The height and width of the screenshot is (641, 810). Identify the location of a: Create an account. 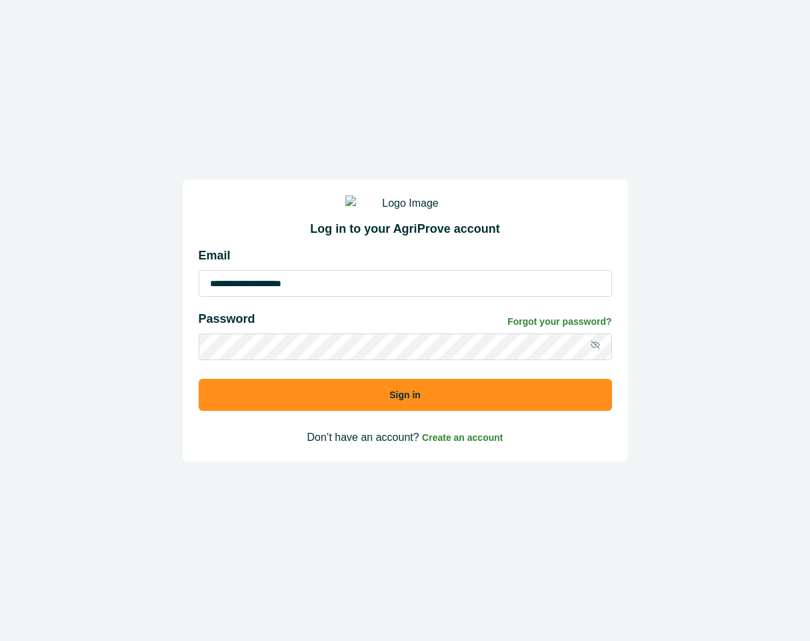
(462, 437).